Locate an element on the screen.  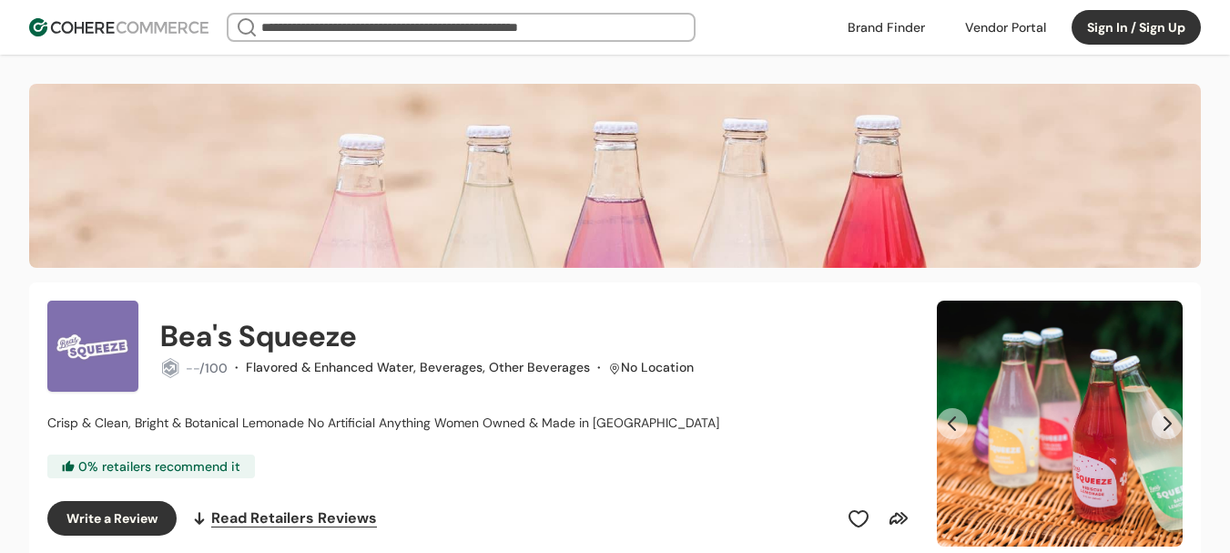
h2: Bea's Squeeze is located at coordinates (259, 336).